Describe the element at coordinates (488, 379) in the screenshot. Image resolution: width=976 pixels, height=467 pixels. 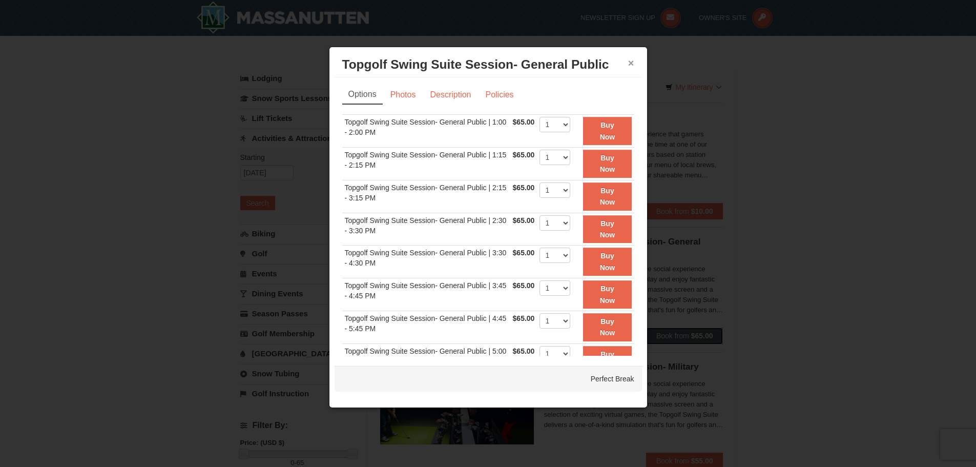
I see `div: Perfect Break` at that location.